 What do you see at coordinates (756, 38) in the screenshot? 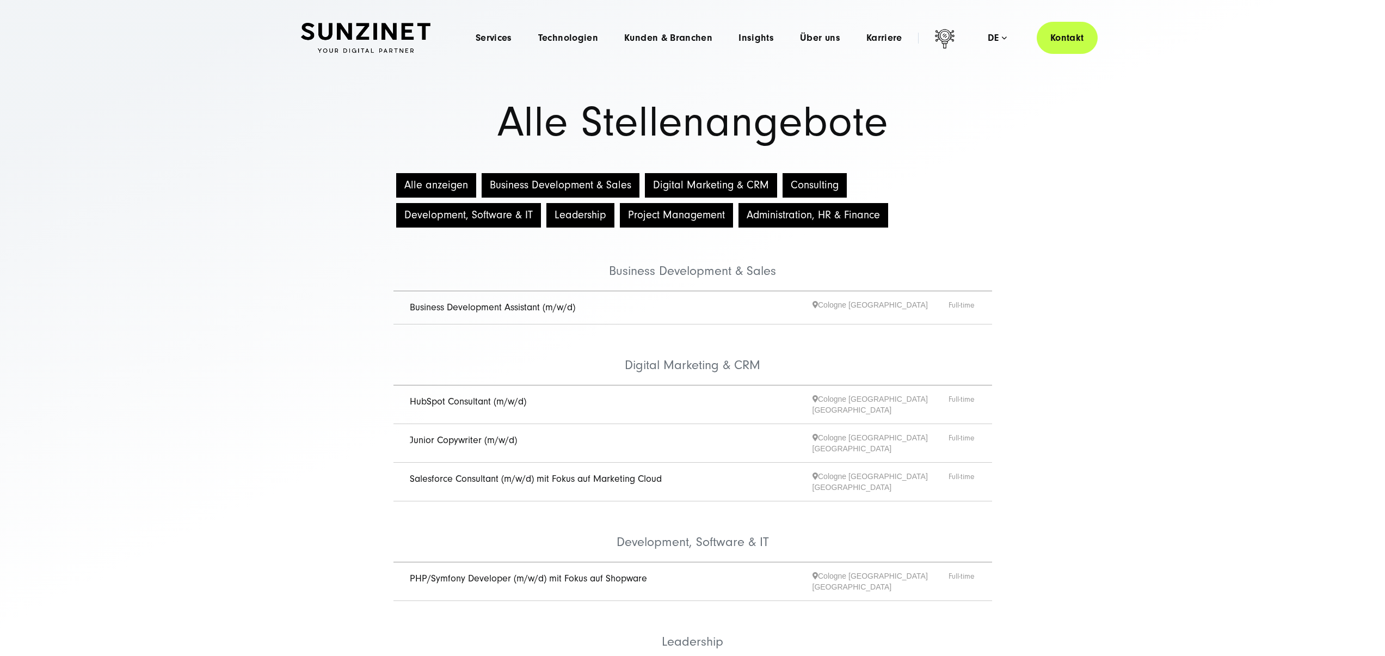
I see `a: Insights` at bounding box center [756, 38].